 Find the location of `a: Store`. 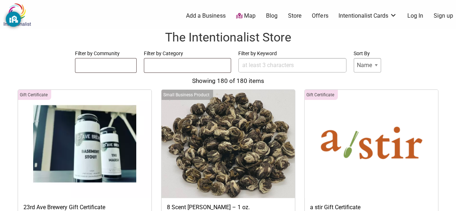

a: Store is located at coordinates (294, 16).